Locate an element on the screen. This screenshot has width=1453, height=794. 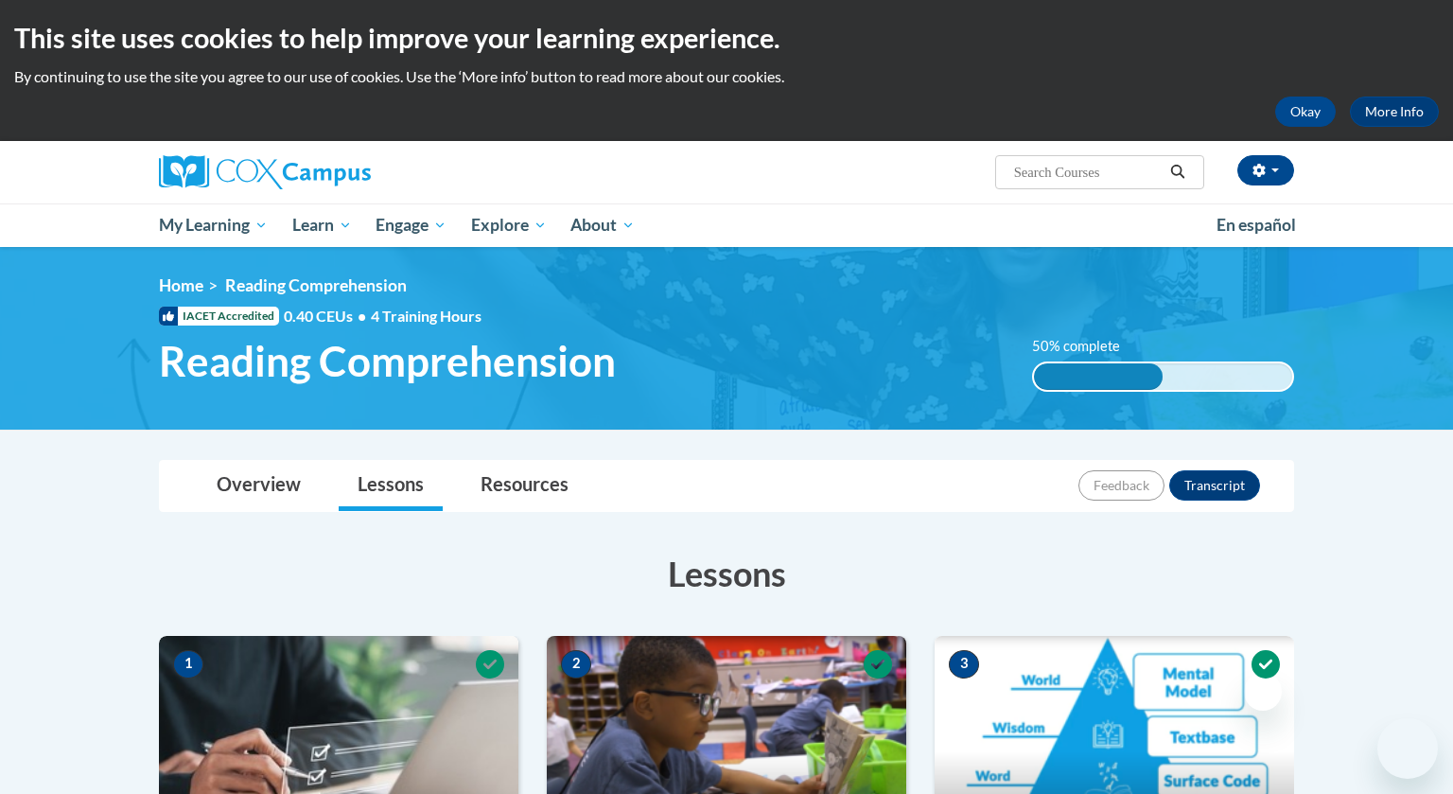
input: Search Courses is located at coordinates (1088, 172).